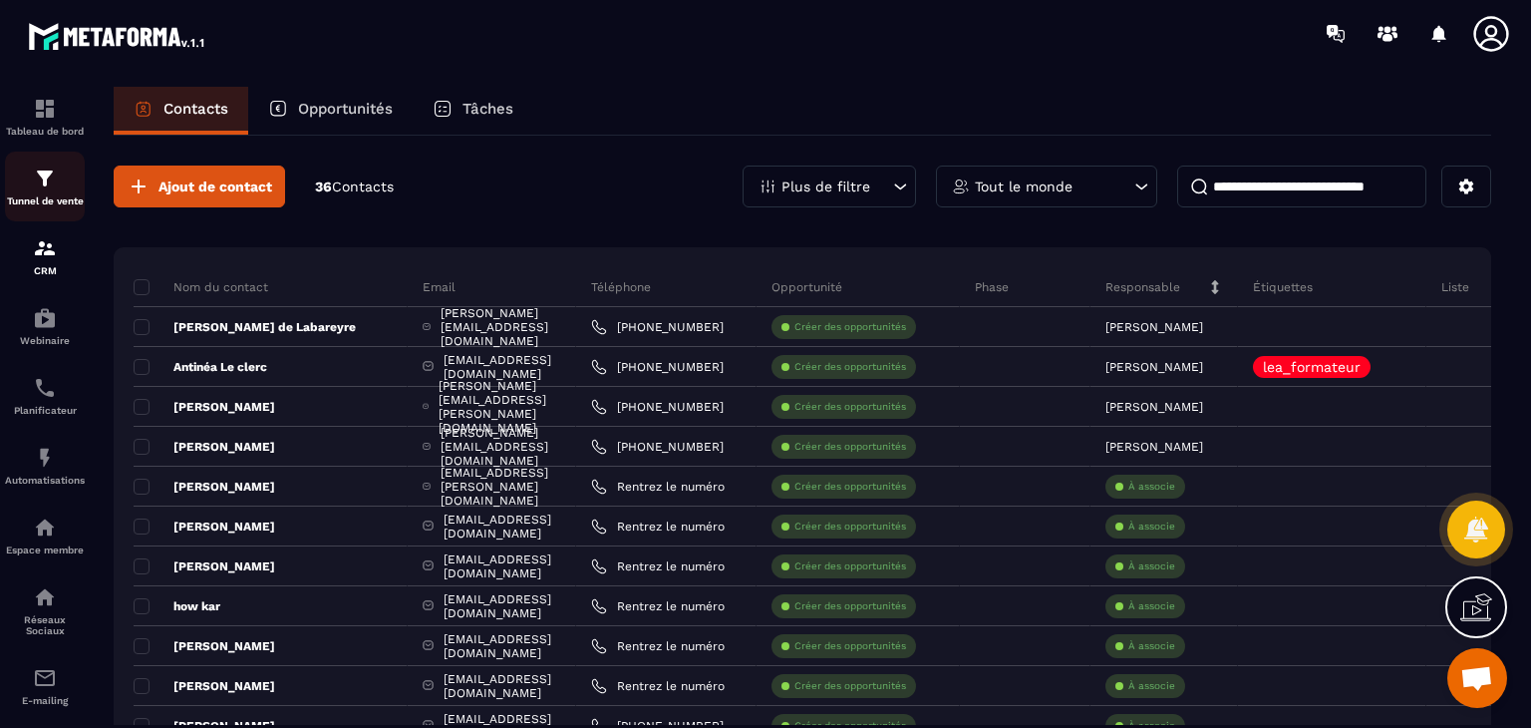  What do you see at coordinates (45, 686) in the screenshot?
I see `a: emailemailE-mailing` at bounding box center [45, 686].